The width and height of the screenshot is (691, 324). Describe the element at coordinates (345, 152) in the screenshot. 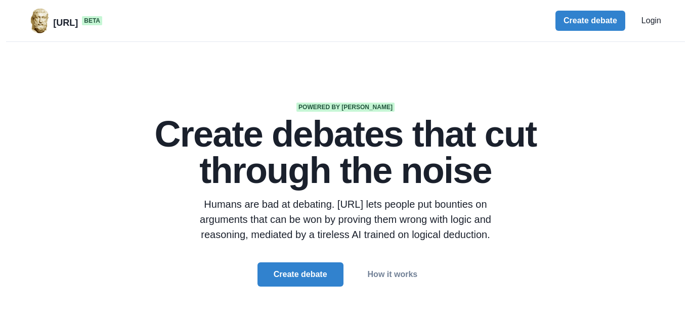

I see `h1: Create debates that cut through the noise` at that location.